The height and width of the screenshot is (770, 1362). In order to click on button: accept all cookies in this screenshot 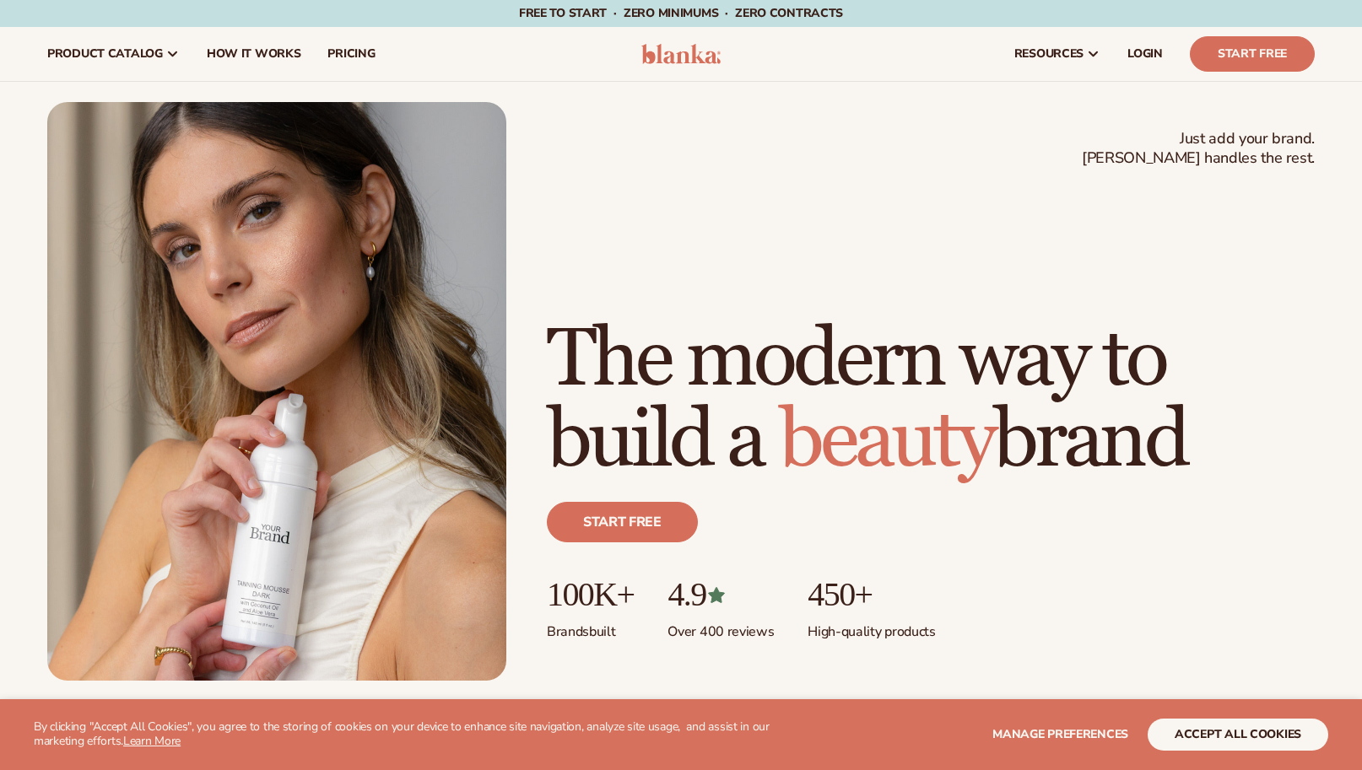, I will do `click(1238, 735)`.